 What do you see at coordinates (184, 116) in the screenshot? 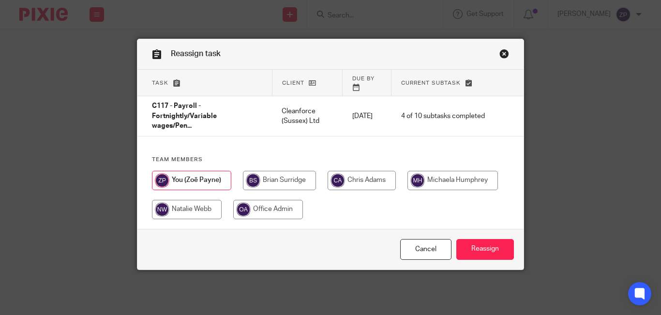
I see `span: C117 - Payroll - Fortnightly/Variable wages/Pen...` at bounding box center [184, 116].